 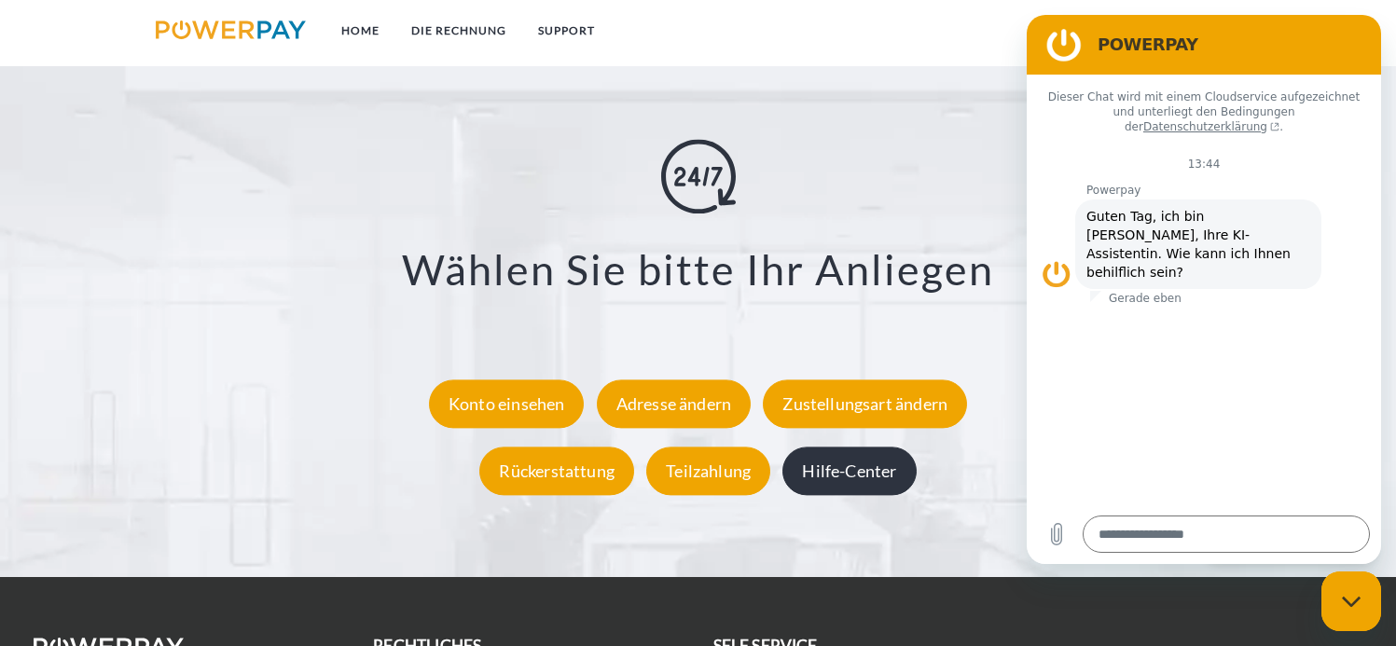 I want to click on a: Datenschutzerklärung(wird in einer neuen Registerkarte geöffnet), so click(x=185, y=112).